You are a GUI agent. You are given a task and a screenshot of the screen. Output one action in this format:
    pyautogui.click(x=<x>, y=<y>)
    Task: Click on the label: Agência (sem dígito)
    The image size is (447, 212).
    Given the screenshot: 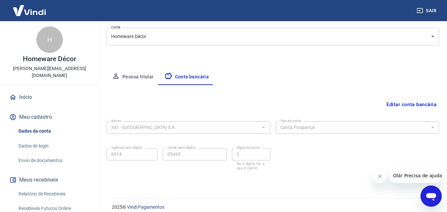 What is the action you would take?
    pyautogui.click(x=127, y=147)
    